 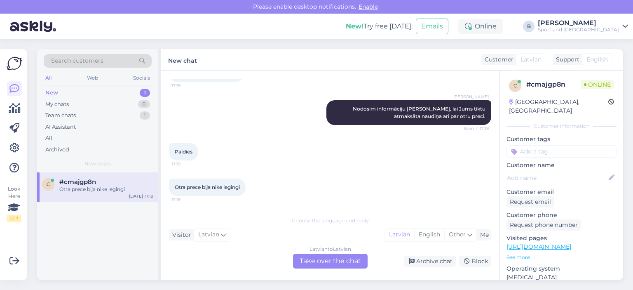 I want to click on div: Block, so click(x=475, y=261).